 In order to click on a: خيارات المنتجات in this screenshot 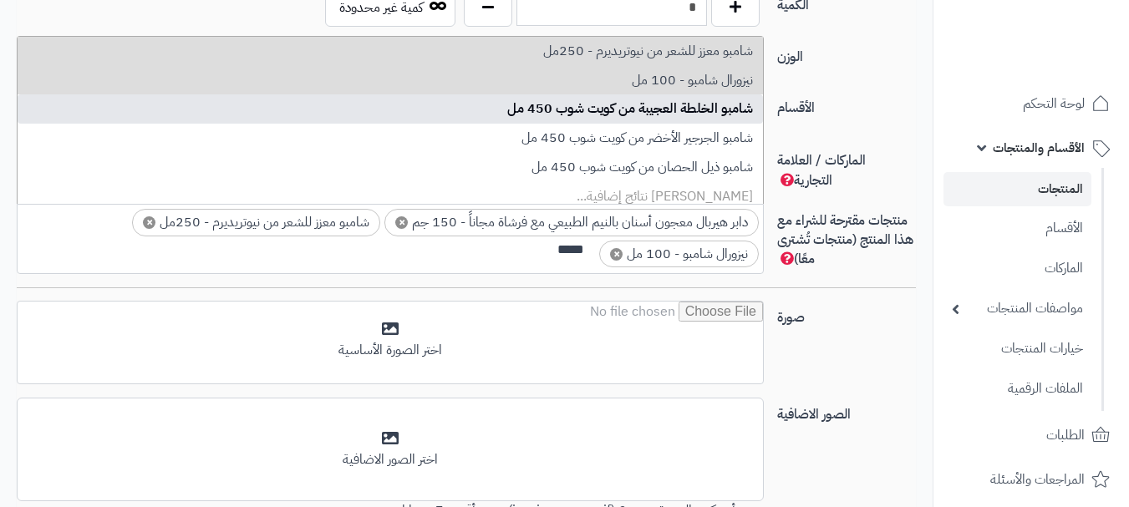, I will do `click(1017, 348)`.